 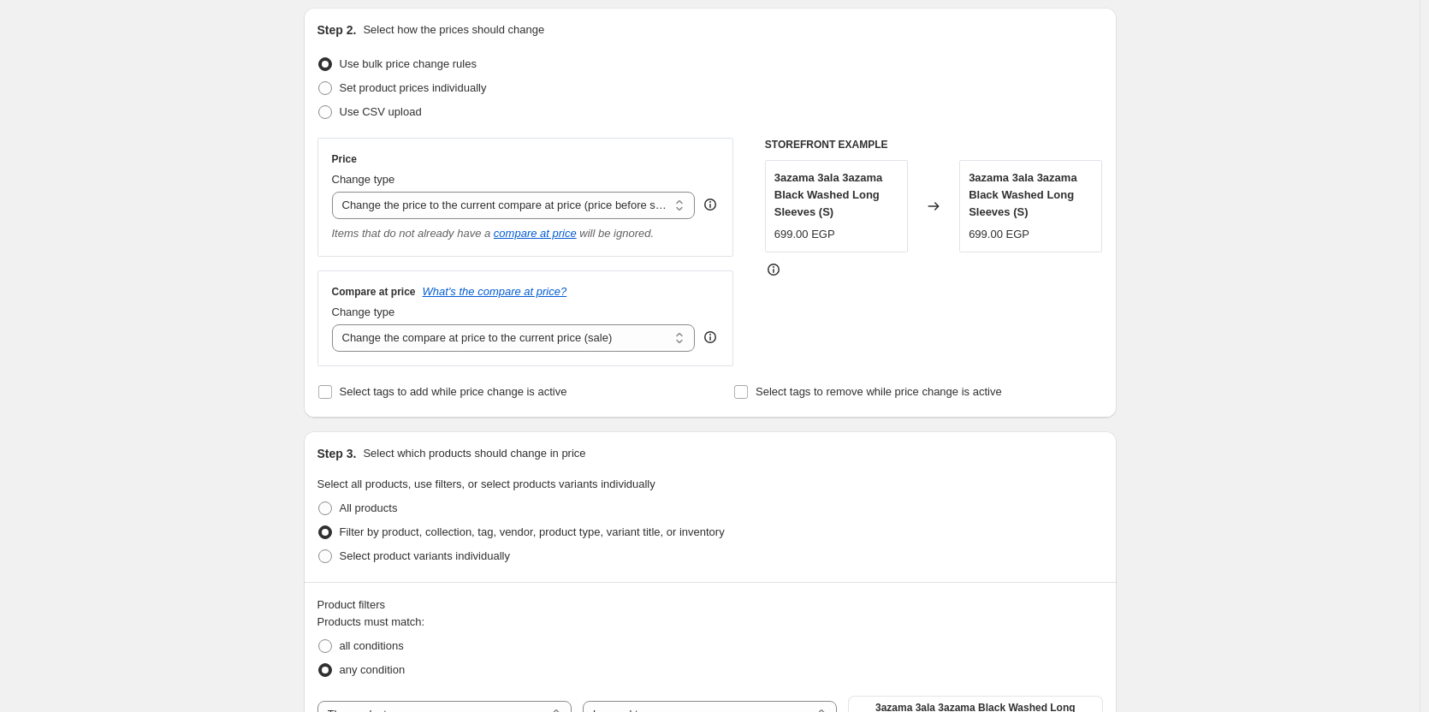 What do you see at coordinates (408, 63) in the screenshot?
I see `span: Use bulk price change rules` at bounding box center [408, 63].